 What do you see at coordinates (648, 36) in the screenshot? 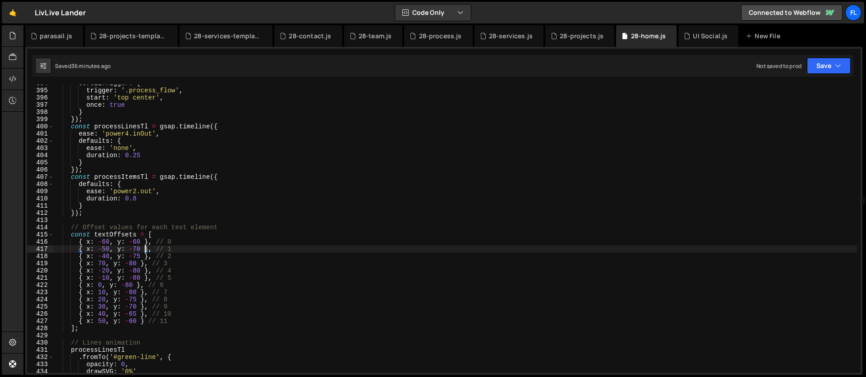
I see `div: 28-home.js` at bounding box center [648, 36].